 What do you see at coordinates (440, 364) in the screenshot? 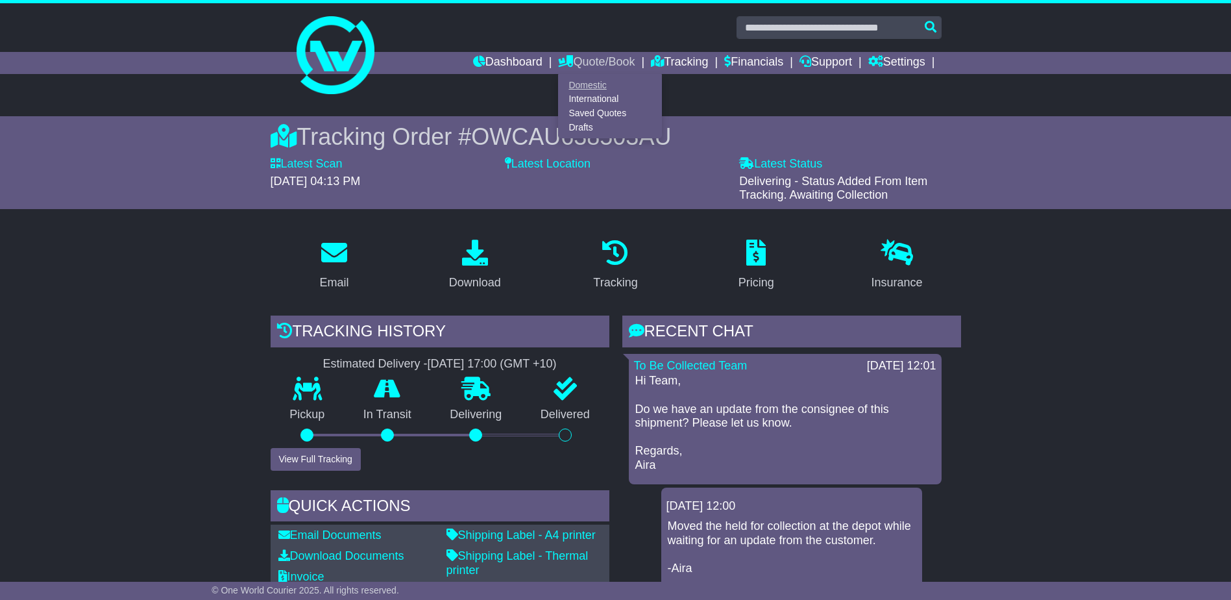
I see `div: Estimated Delivery -` at bounding box center [440, 364].